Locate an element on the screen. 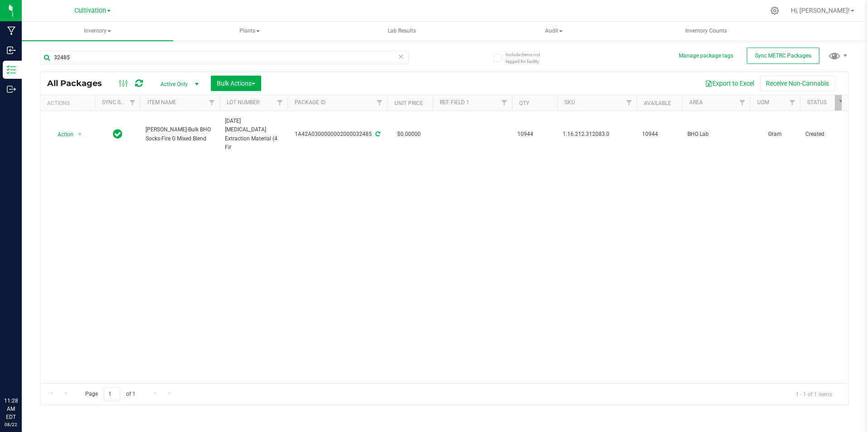 Image resolution: width=867 pixels, height=432 pixels. span: Gram is located at coordinates (775, 134).